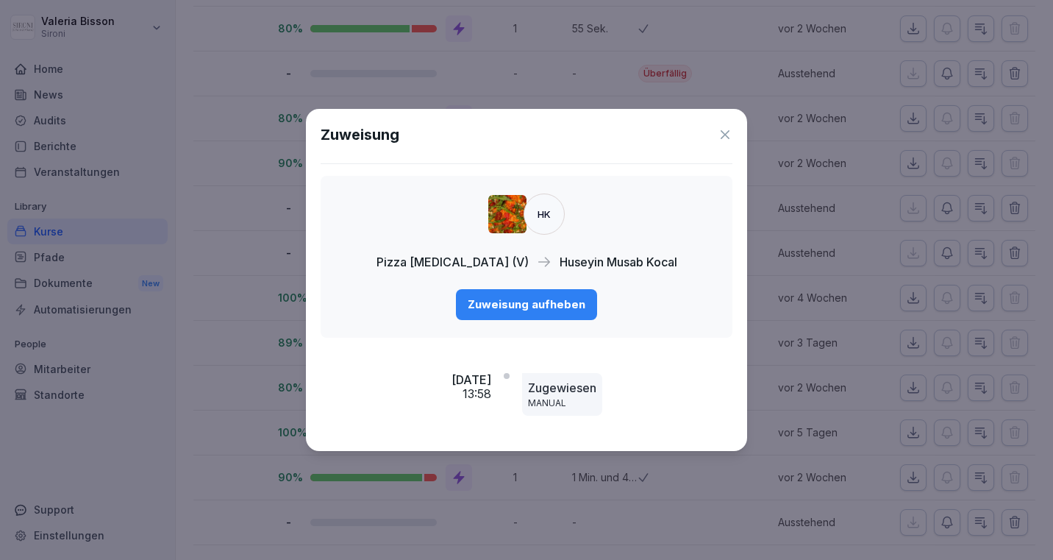 This screenshot has width=1053, height=560. Describe the element at coordinates (477, 394) in the screenshot. I see `p: 13:58` at that location.